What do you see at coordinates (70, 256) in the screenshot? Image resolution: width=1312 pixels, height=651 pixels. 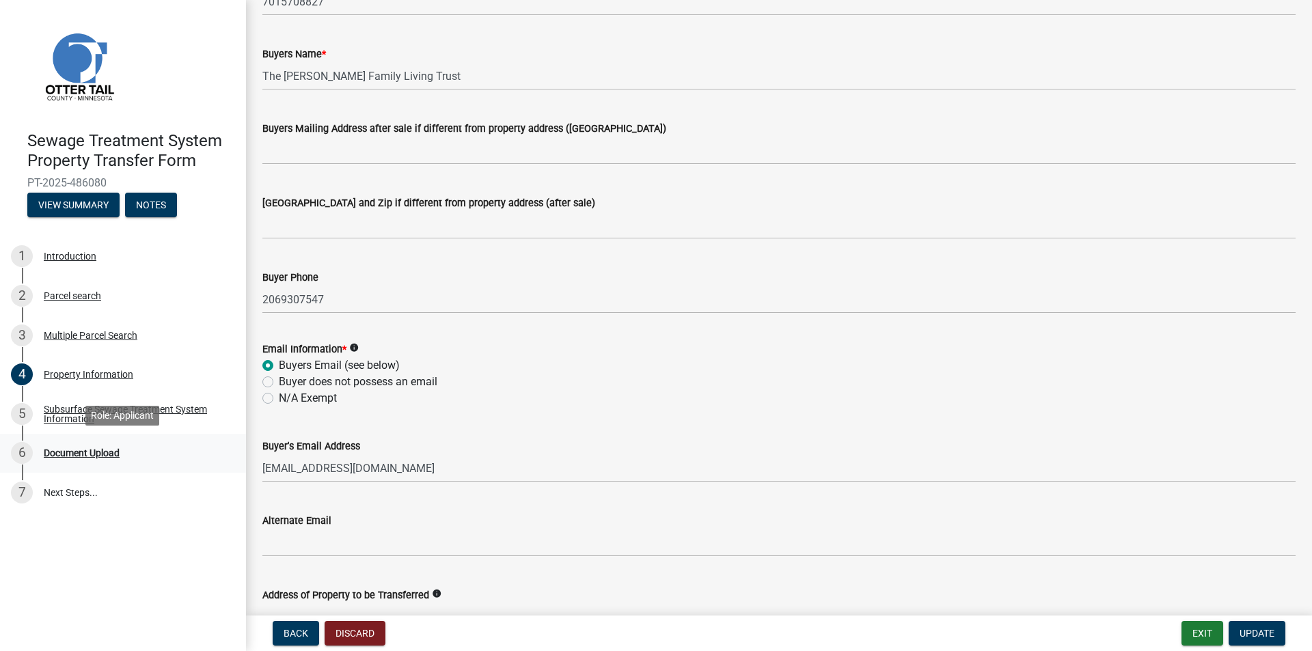 I see `div: Introduction` at bounding box center [70, 256].